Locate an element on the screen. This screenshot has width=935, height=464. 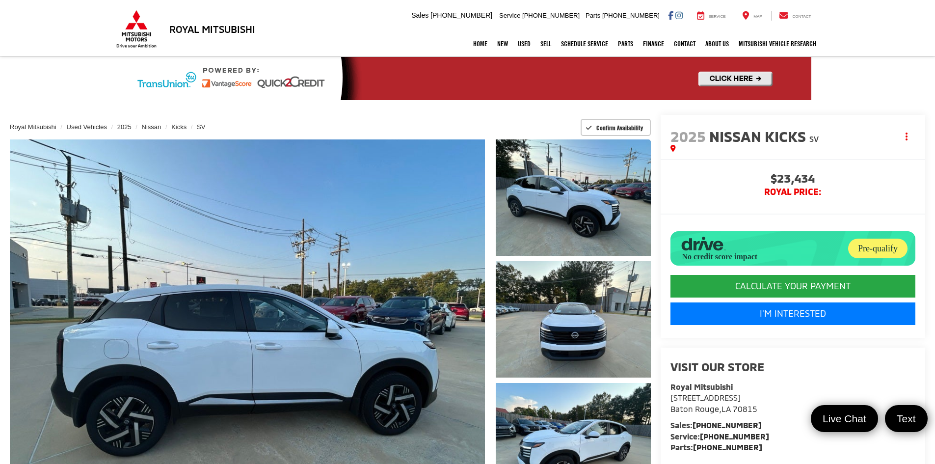
a: Finance is located at coordinates (653, 44).